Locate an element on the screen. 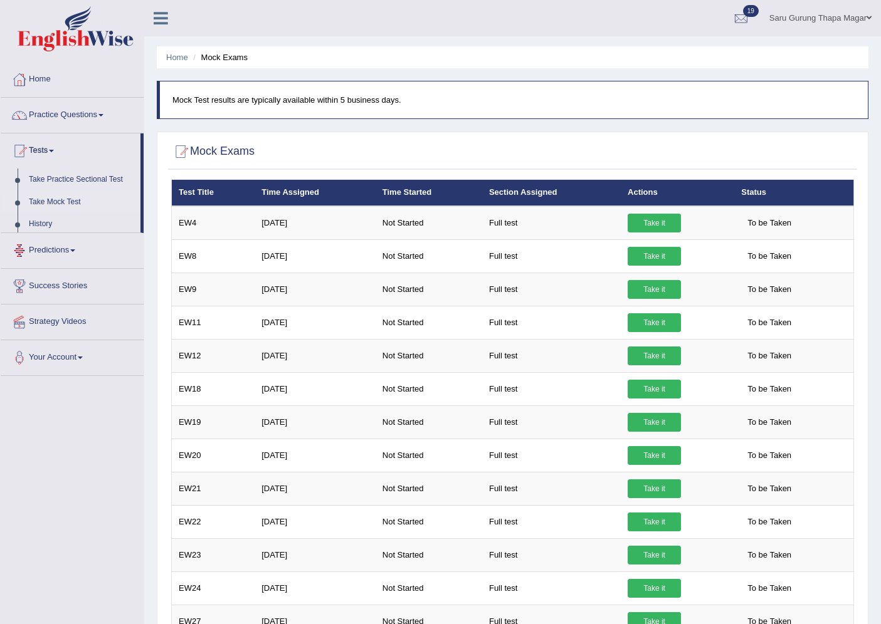 This screenshot has height=624, width=881. p: Mock Test results are typically available within 5 business days. is located at coordinates (513, 100).